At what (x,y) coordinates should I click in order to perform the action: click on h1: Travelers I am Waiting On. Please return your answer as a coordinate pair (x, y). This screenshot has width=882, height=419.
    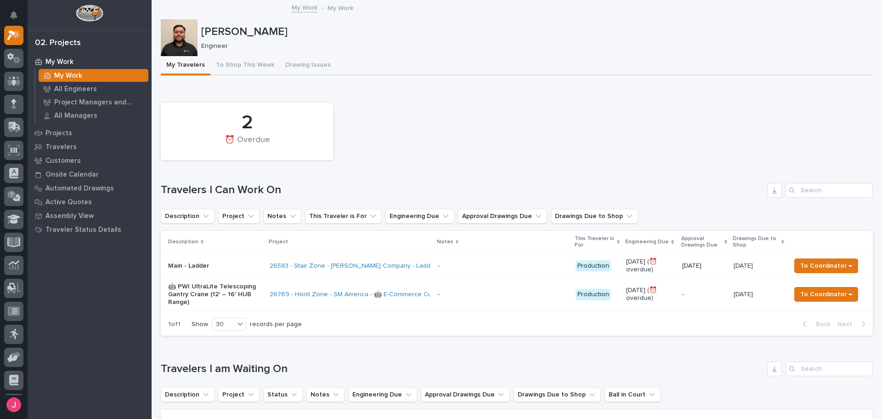
    Looking at the image, I should click on (462, 369).